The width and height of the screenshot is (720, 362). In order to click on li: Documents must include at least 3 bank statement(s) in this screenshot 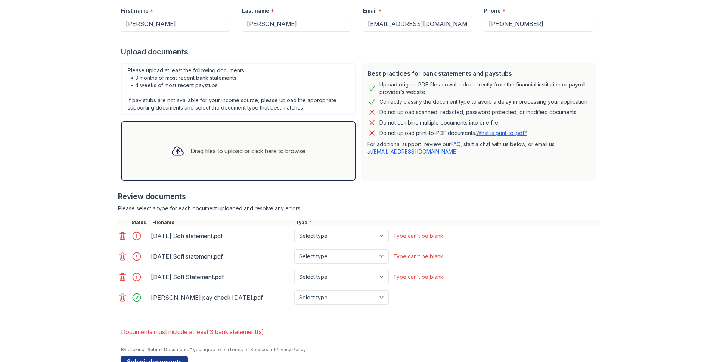, I will do `click(360, 332)`.